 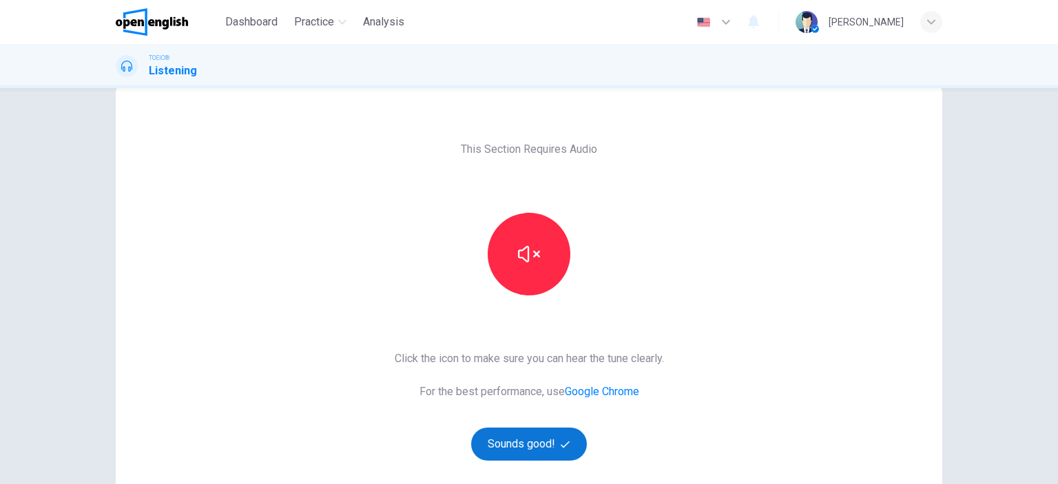 What do you see at coordinates (384, 22) in the screenshot?
I see `a: Analysis` at bounding box center [384, 22].